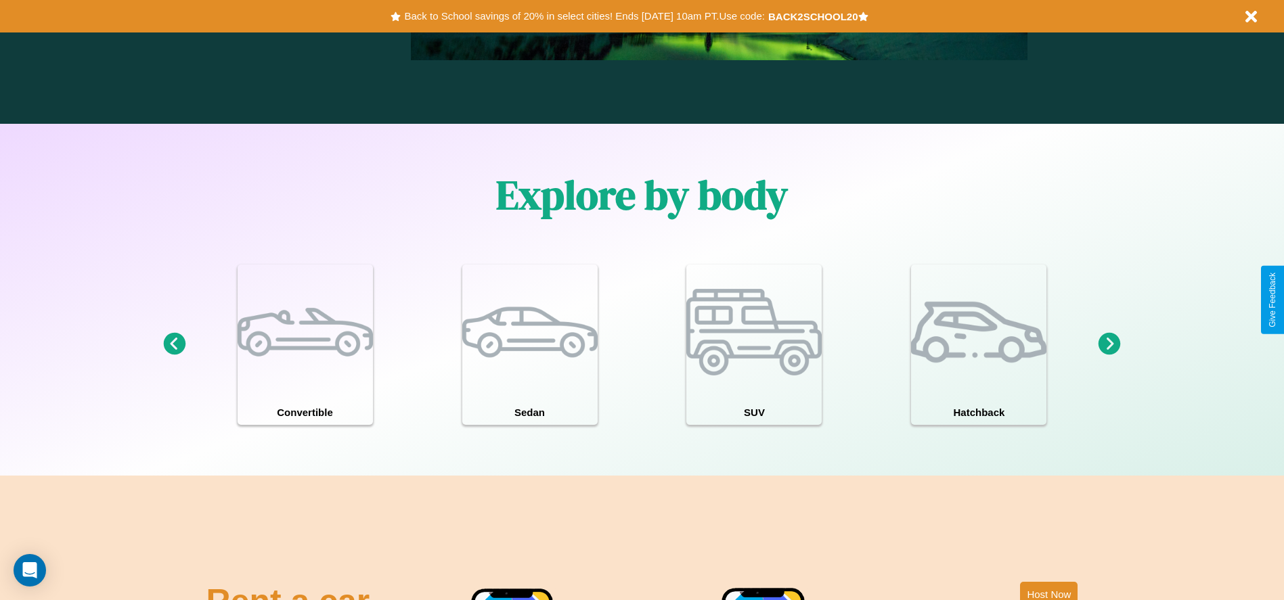  What do you see at coordinates (754, 412) in the screenshot?
I see `h4: SUV` at bounding box center [754, 412].